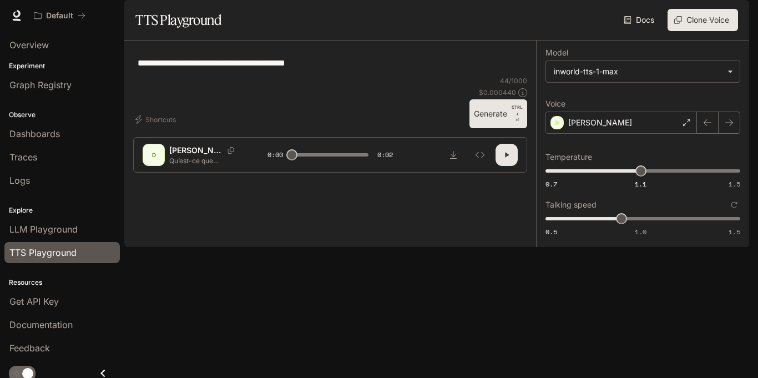 The height and width of the screenshot is (378, 758). I want to click on p: Voice, so click(555, 104).